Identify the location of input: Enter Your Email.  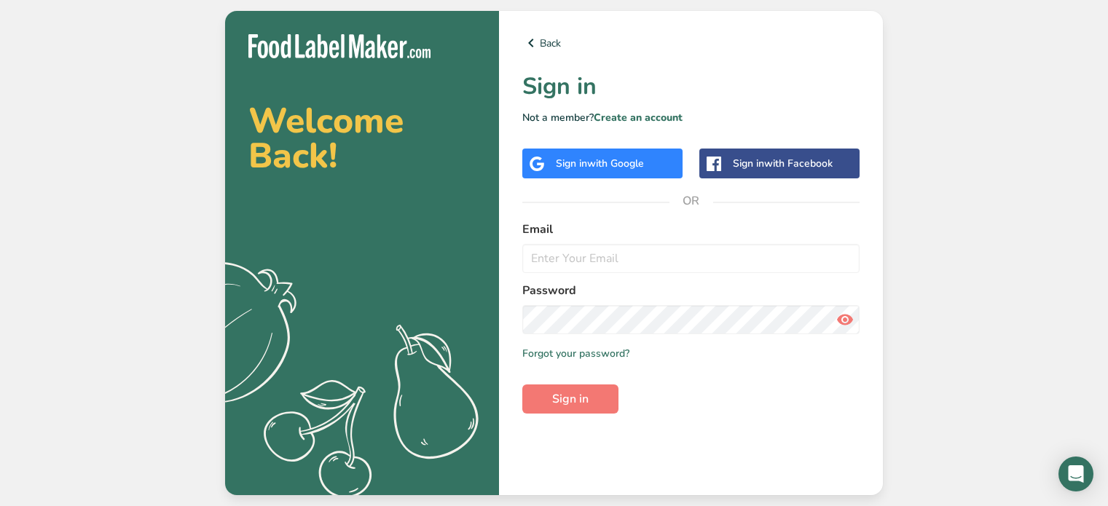
(691, 259).